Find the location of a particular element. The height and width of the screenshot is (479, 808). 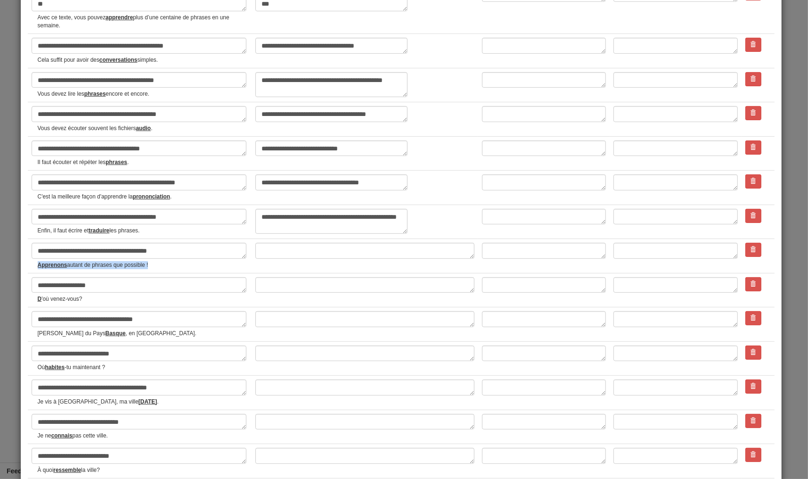

small: Enfin, il faut écrire et les phrases. is located at coordinates (143, 230).